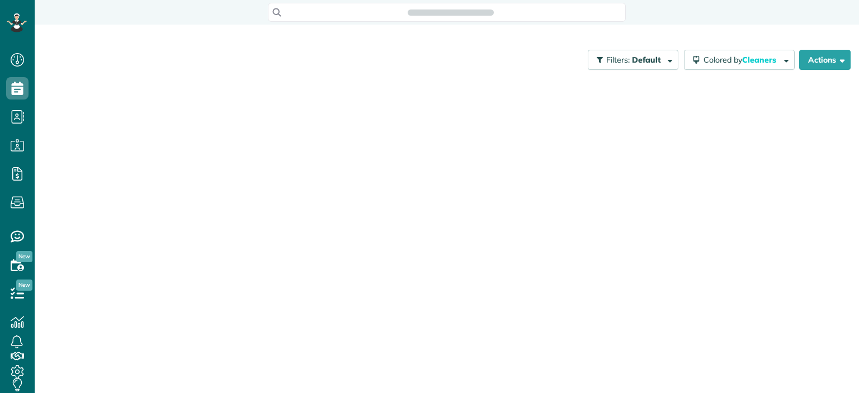 The image size is (859, 393). What do you see at coordinates (646, 60) in the screenshot?
I see `span: Default` at bounding box center [646, 60].